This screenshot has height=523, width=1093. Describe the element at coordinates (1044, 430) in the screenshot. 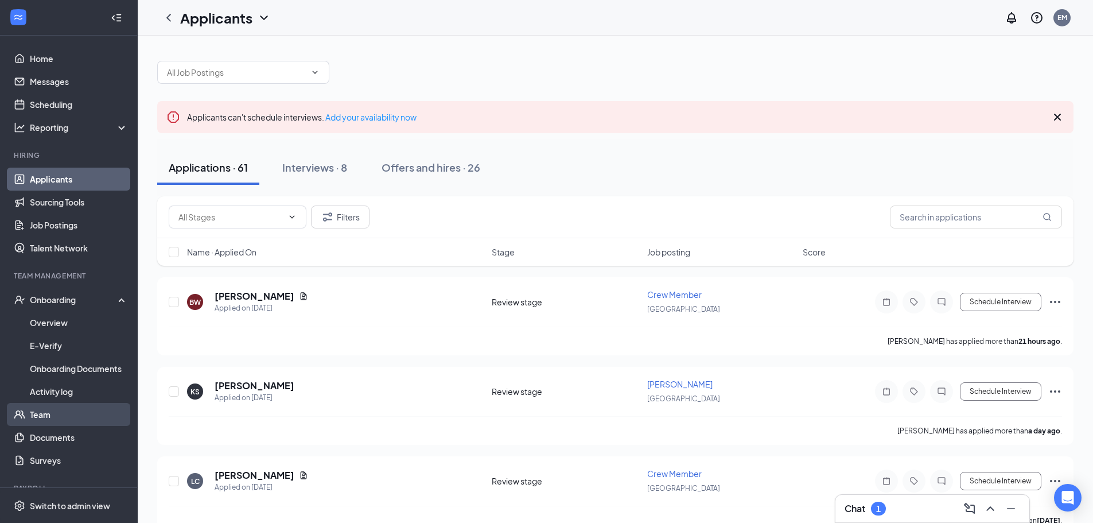

I see `b: a day ago` at that location.